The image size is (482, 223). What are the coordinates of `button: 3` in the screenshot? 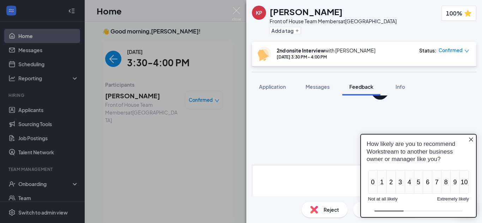 It's located at (45, 54).